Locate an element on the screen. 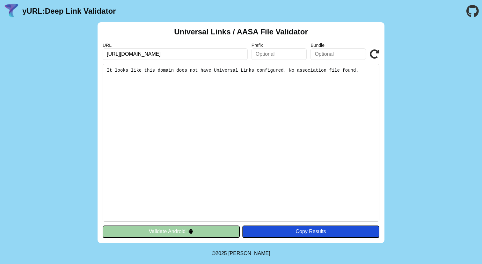 This screenshot has height=264, width=482. a: Michael Ibragimchayev's Personal Site is located at coordinates (249, 253).